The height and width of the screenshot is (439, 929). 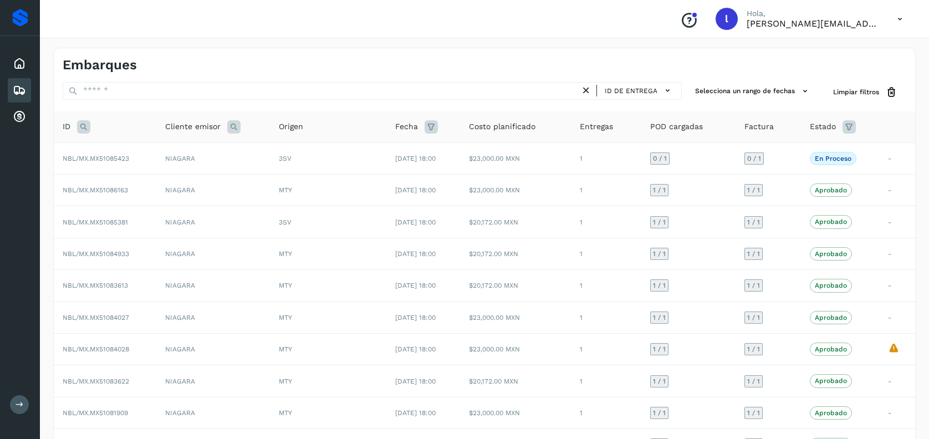 I want to click on p: lorena.rojo@serviciosatc.com.mx, so click(x=813, y=23).